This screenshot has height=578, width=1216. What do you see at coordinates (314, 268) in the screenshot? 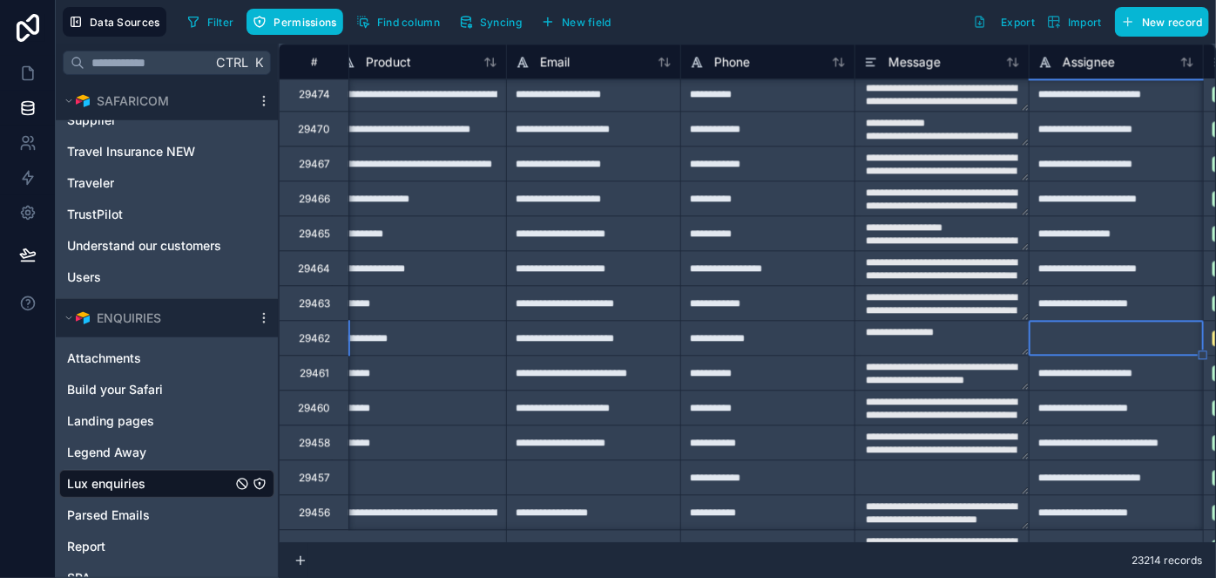
I see `div: 29464` at bounding box center [314, 268].